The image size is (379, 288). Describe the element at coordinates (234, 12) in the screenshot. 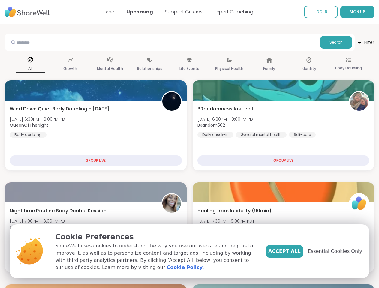

I see `a: Expert Coaching` at that location.